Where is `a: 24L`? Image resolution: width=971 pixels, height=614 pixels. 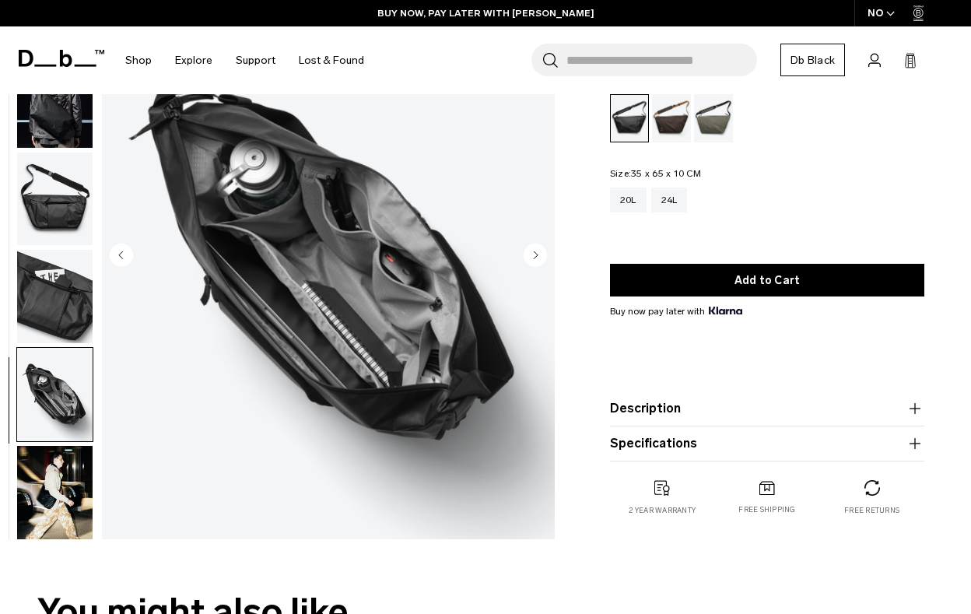 a: 24L is located at coordinates (669, 200).